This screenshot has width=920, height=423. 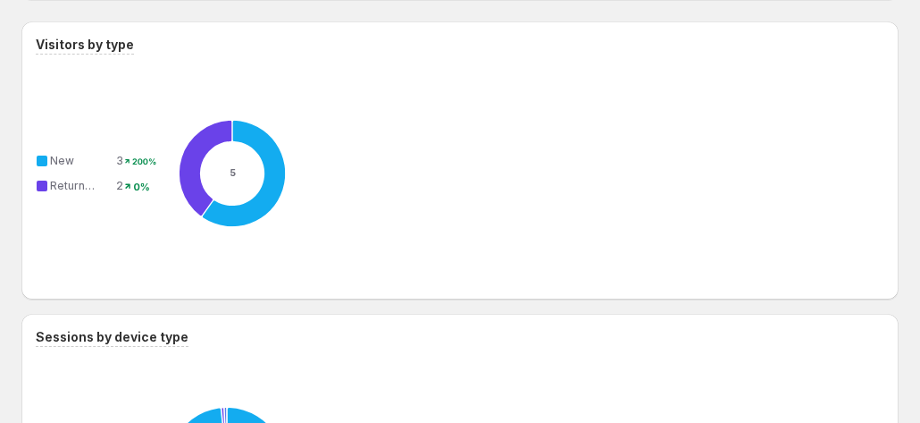 What do you see at coordinates (120, 160) in the screenshot?
I see `span: 3` at bounding box center [120, 160].